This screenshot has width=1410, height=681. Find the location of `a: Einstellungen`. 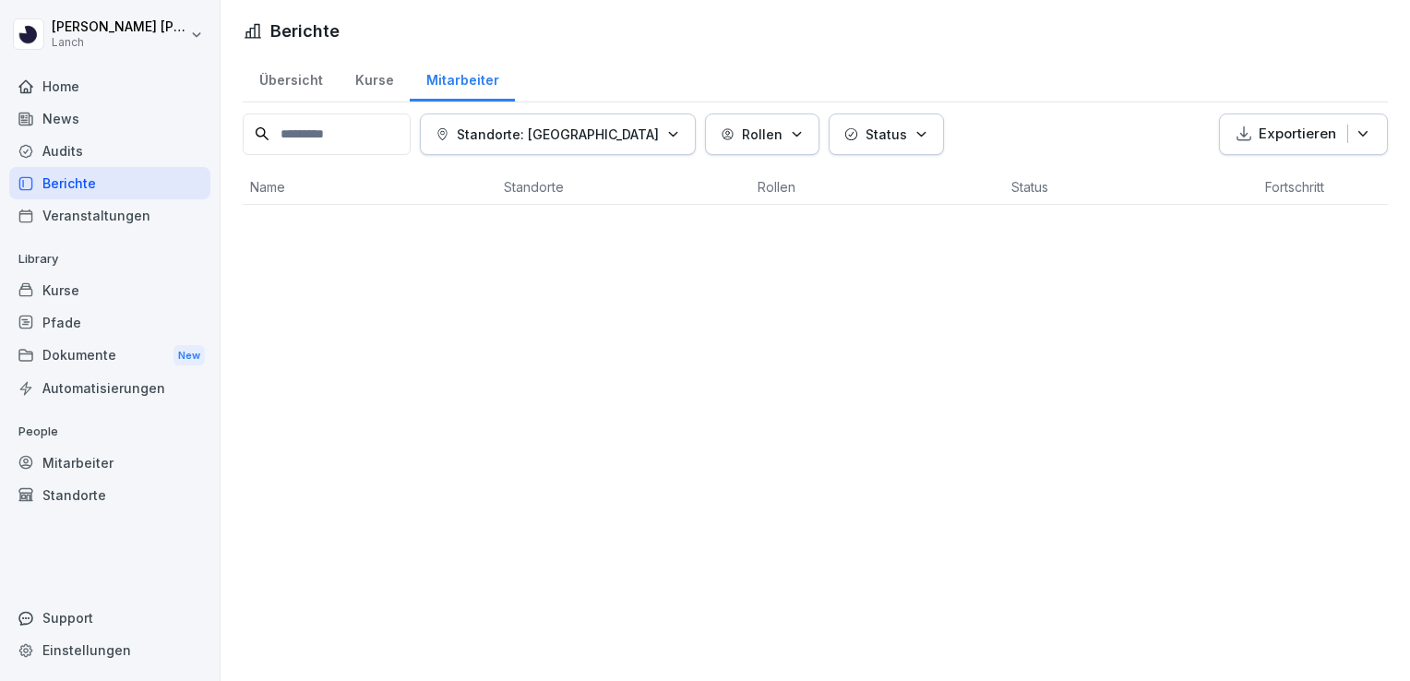

a: Einstellungen is located at coordinates (110, 650).